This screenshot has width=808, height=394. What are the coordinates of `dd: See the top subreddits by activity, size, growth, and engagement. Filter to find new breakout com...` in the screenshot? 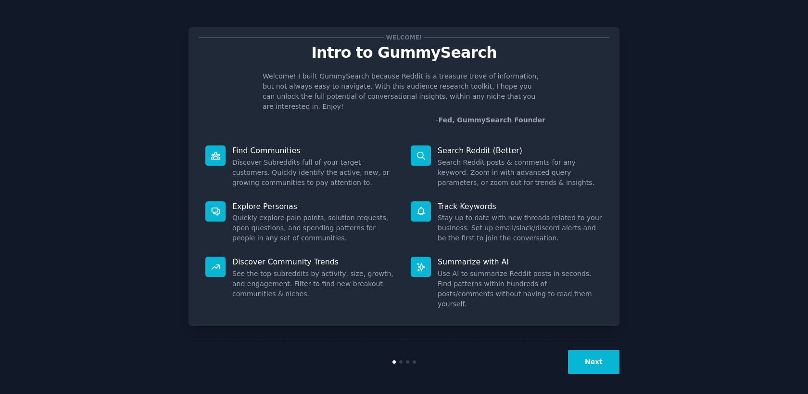 It's located at (315, 283).